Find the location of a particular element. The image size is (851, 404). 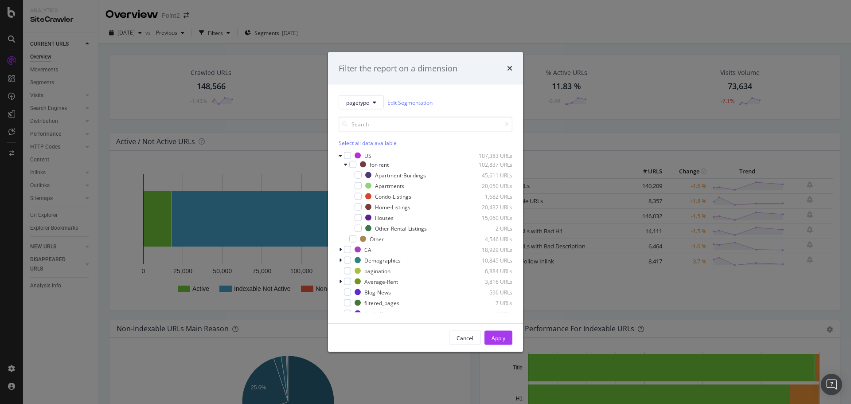

span: pagetype is located at coordinates (358, 102).